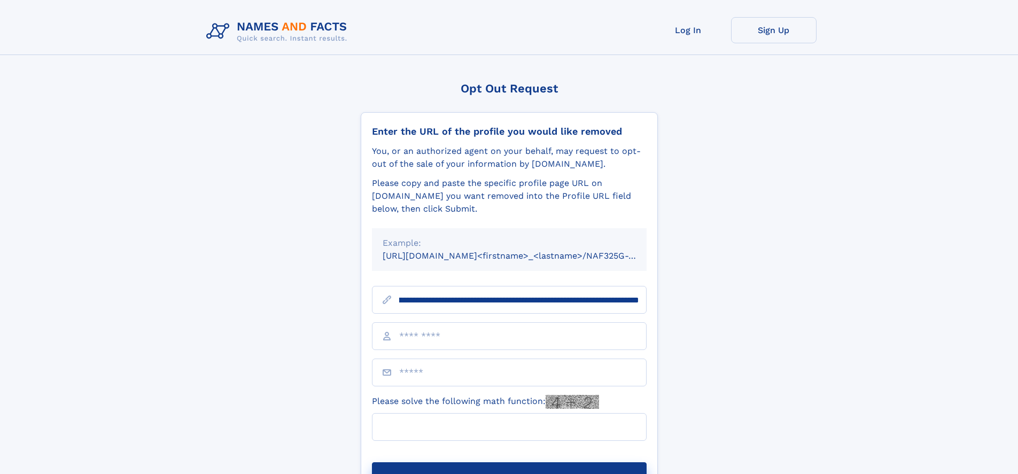  Describe the element at coordinates (774, 30) in the screenshot. I see `a: Sign Up` at that location.